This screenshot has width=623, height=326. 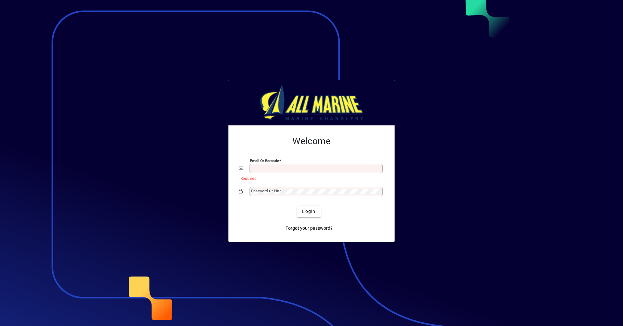 I want to click on mat-error: Required, so click(x=310, y=178).